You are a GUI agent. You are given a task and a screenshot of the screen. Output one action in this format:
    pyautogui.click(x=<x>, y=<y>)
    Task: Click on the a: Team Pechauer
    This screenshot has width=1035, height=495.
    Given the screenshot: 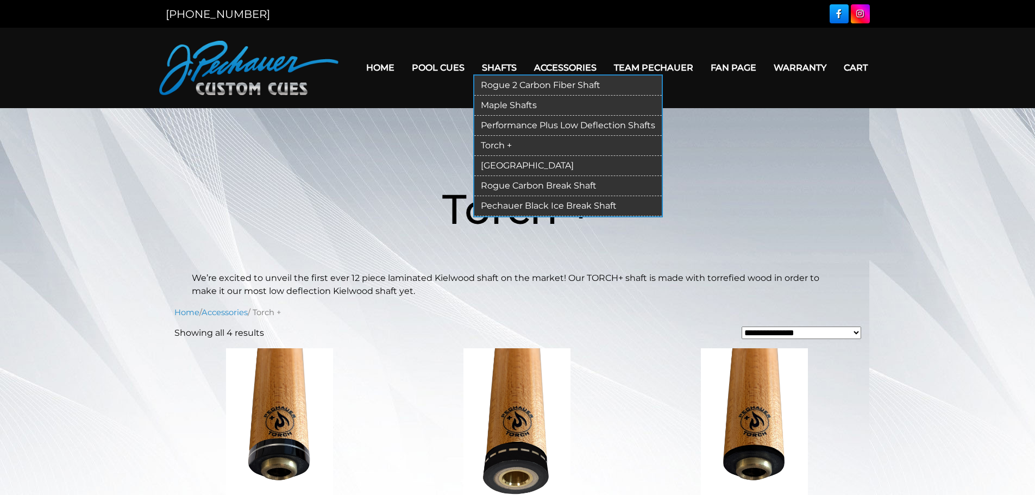 What is the action you would take?
    pyautogui.click(x=654, y=67)
    